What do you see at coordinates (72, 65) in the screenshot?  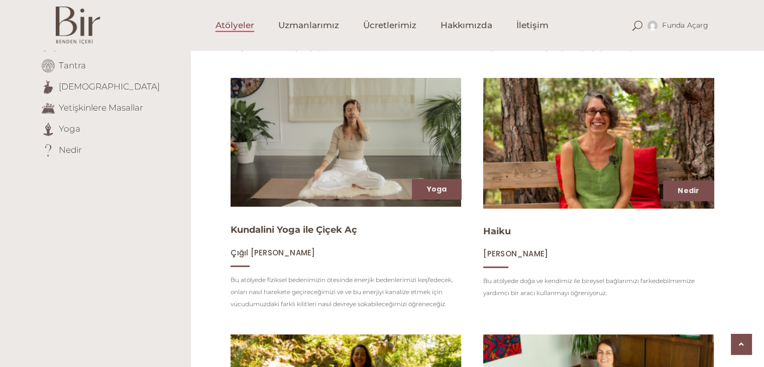 I see `a: Tantra` at bounding box center [72, 65].